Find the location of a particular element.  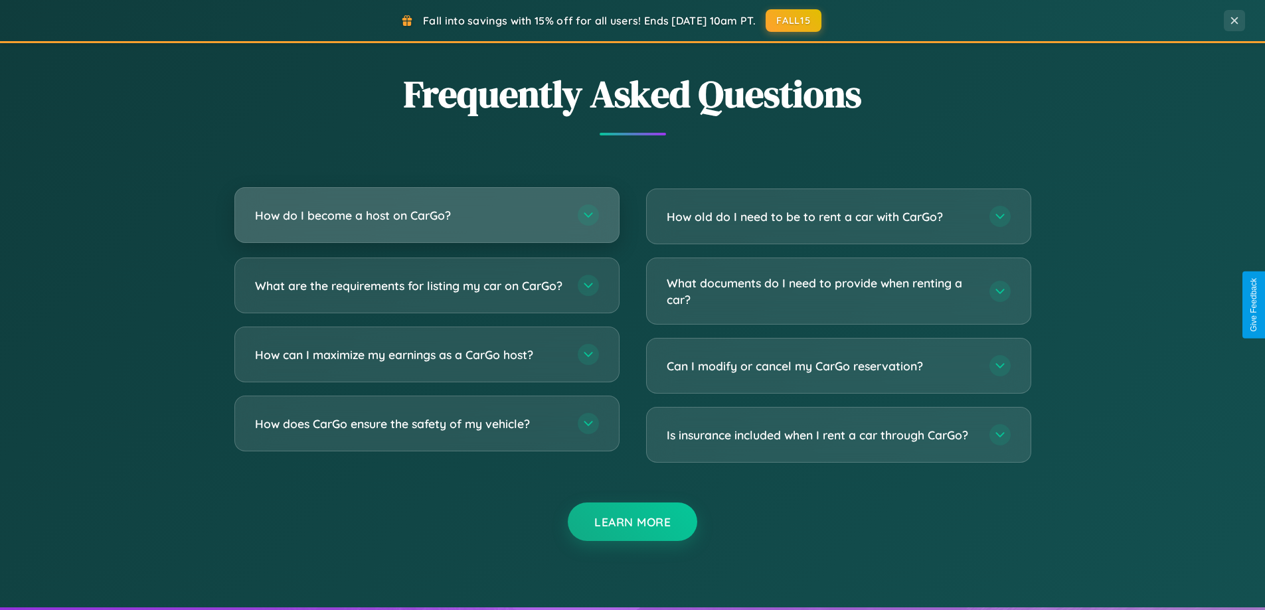

h3: How does CarGo ensure the safety of my vehicle? is located at coordinates (410, 424).